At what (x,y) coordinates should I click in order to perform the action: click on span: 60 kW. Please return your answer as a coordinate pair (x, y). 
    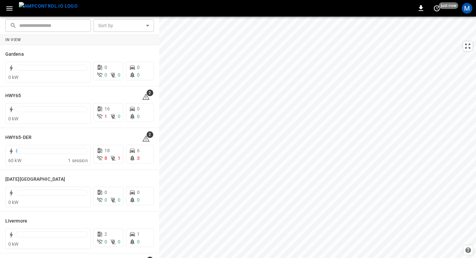
    Looking at the image, I should click on (15, 161).